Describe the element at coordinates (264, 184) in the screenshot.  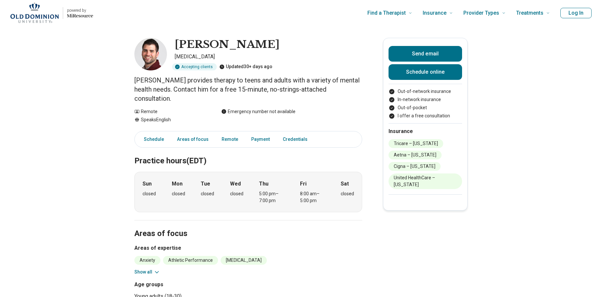
I see `strong: Thu` at that location.